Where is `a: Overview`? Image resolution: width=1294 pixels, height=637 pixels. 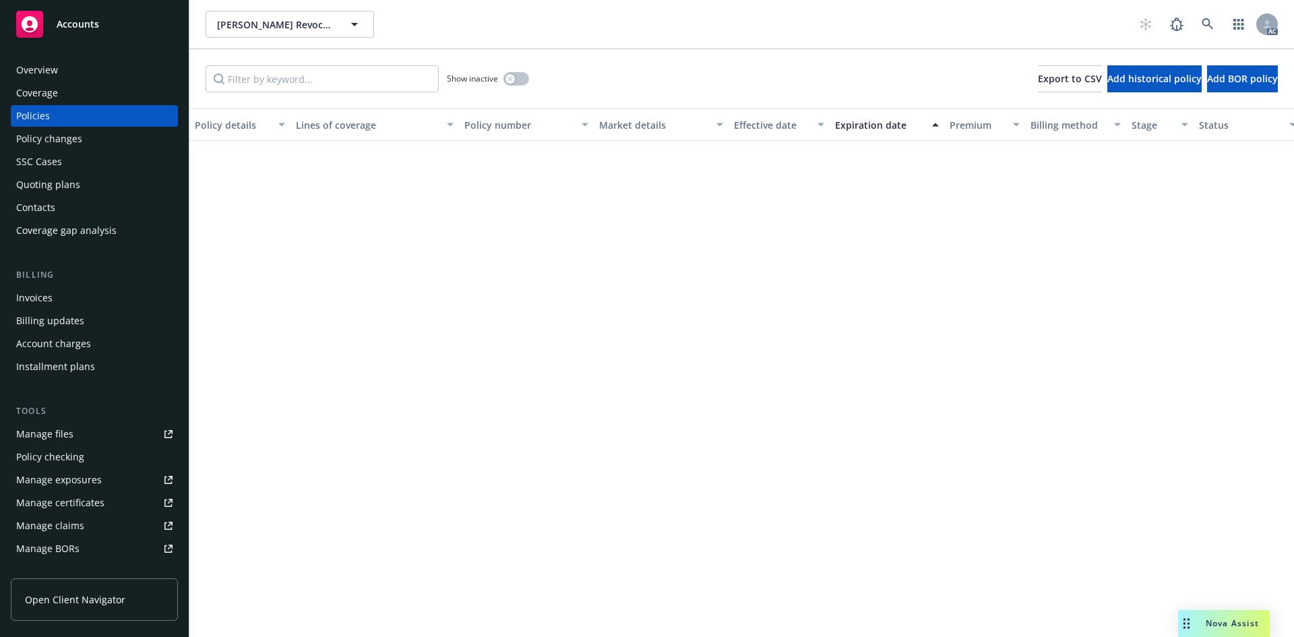
a: Overview is located at coordinates (94, 70).